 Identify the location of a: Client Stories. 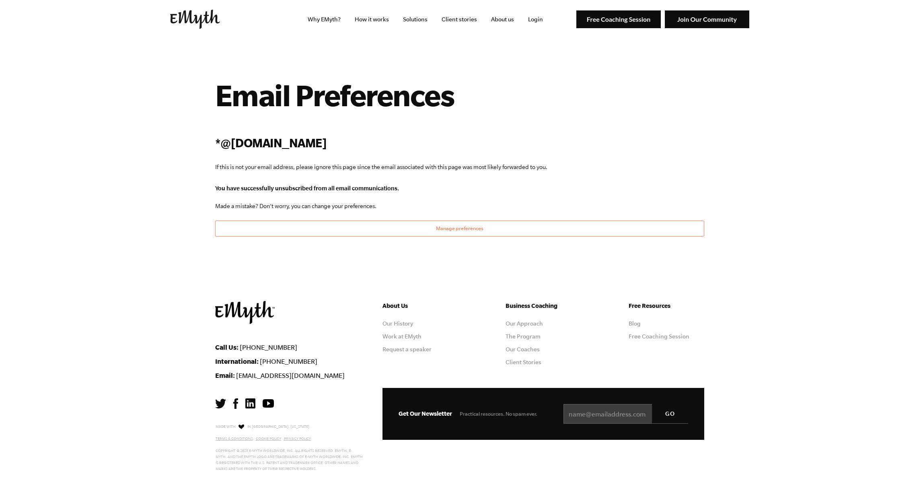
(523, 362).